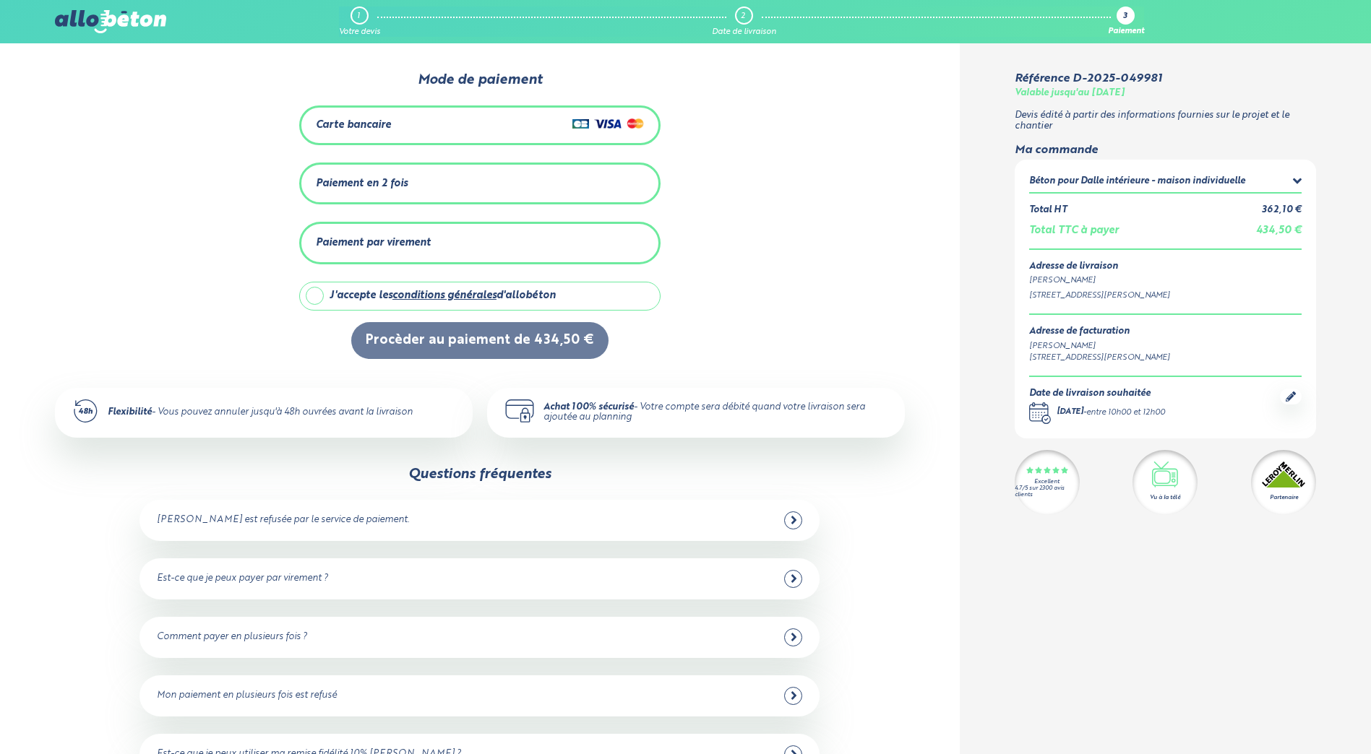  Describe the element at coordinates (1165, 498) in the screenshot. I see `div: Vu à la télé` at that location.